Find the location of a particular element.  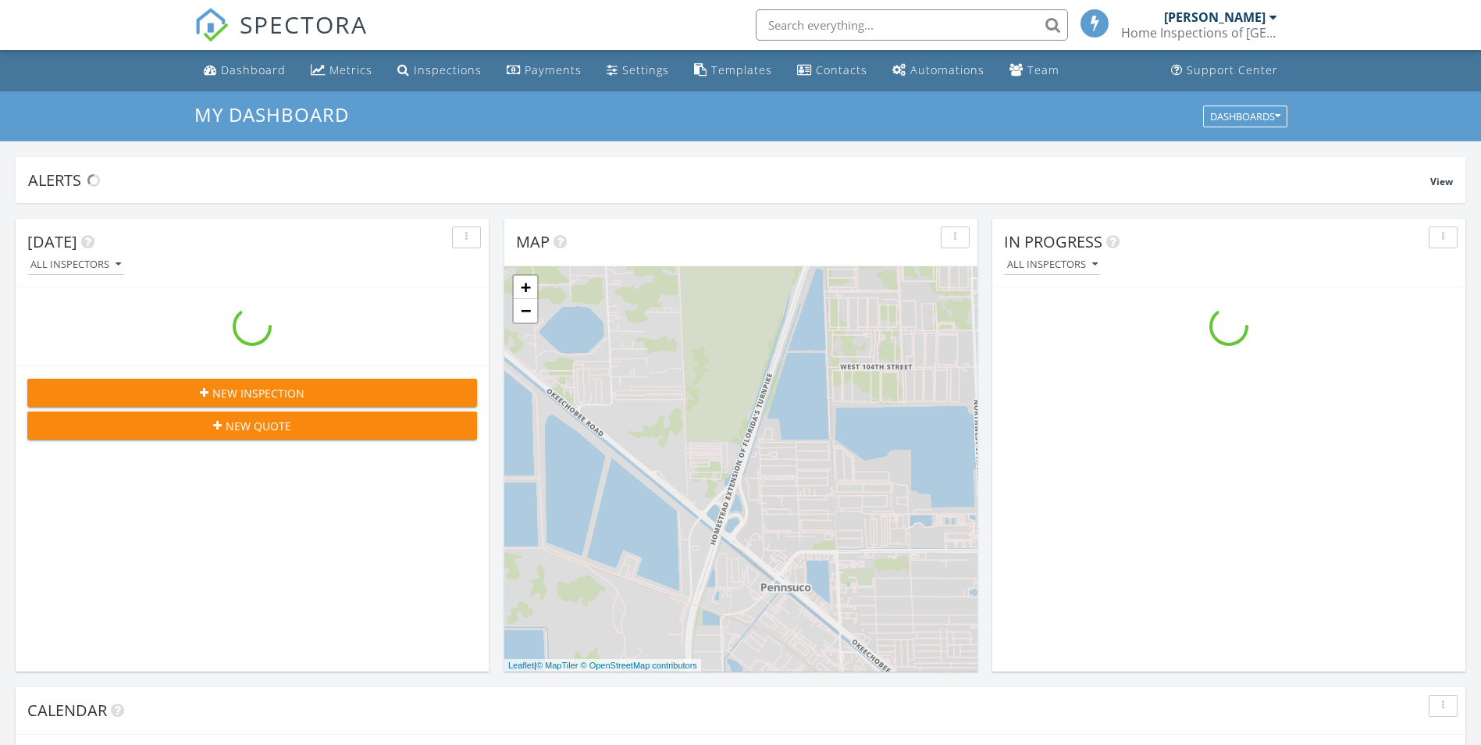

button: New Inspection is located at coordinates (252, 393).